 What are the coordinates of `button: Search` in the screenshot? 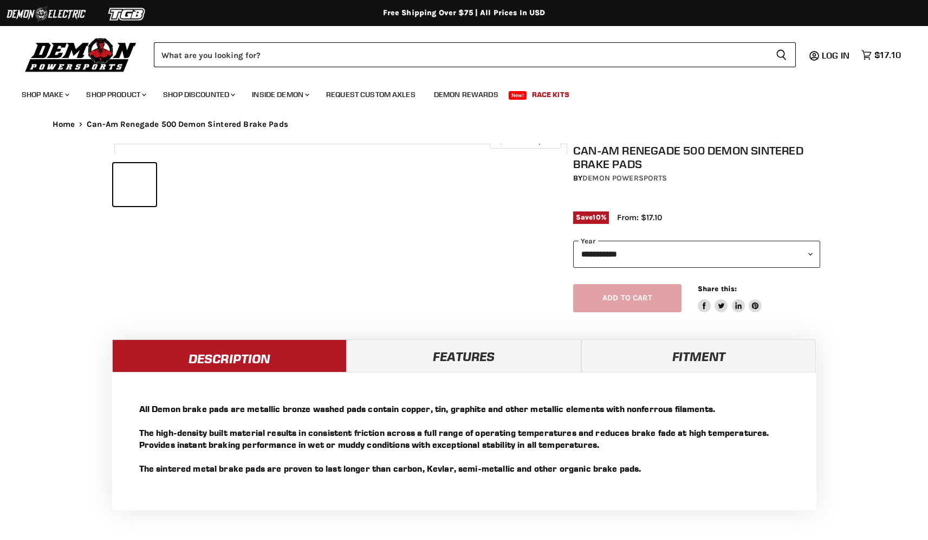 It's located at (782, 55).